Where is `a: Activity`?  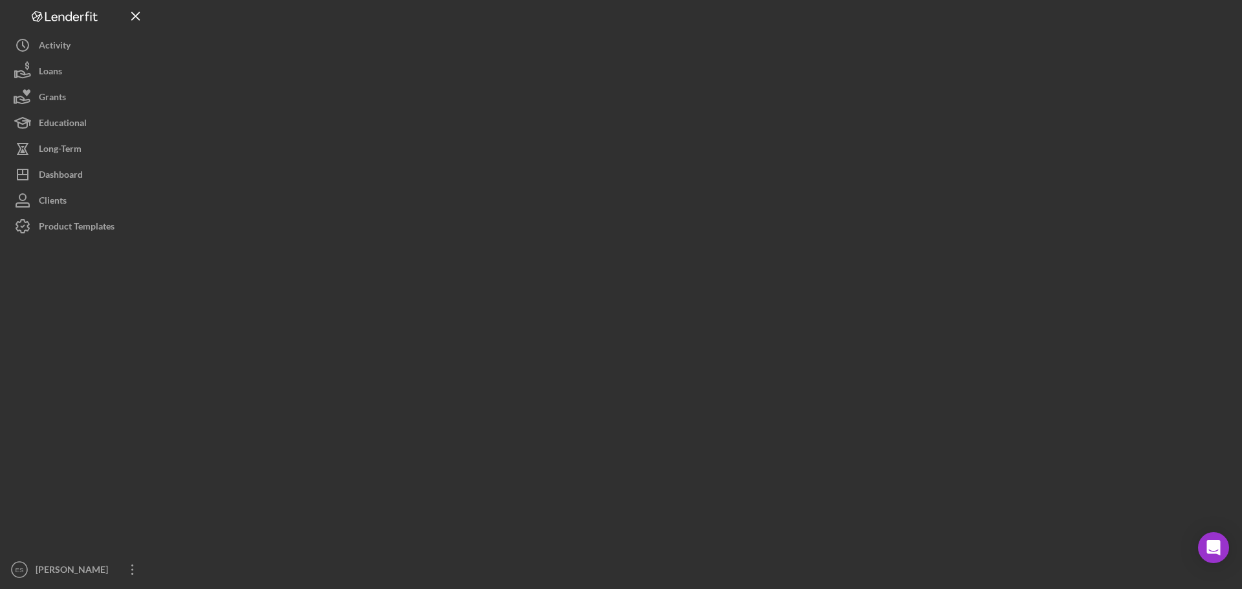 a: Activity is located at coordinates (78, 45).